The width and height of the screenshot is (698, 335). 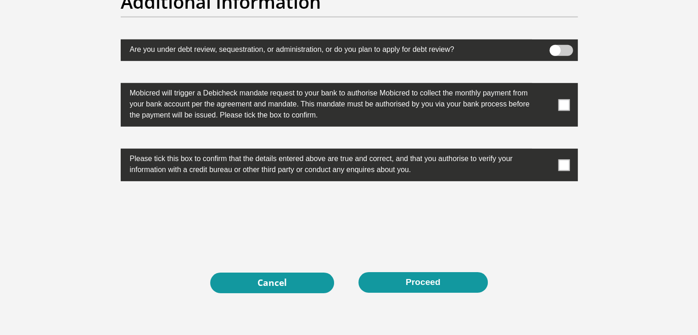 What do you see at coordinates (326, 163) in the screenshot?
I see `label: Please tick this box to confirm that the details entered above are true and correct, and that you...` at bounding box center [326, 163].